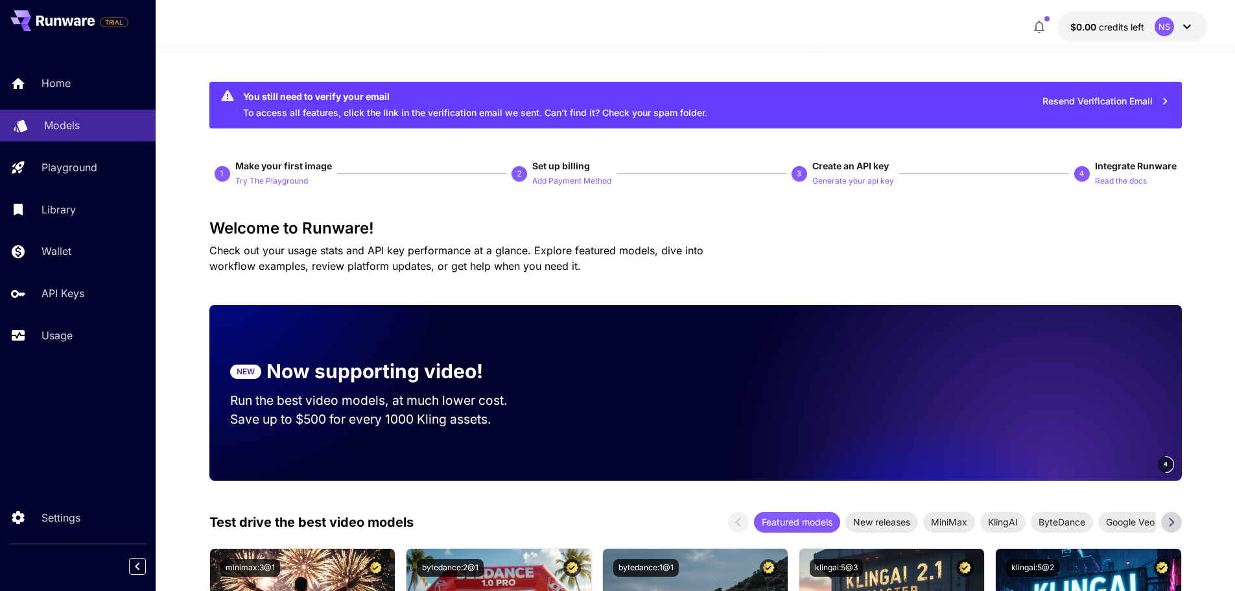  Describe the element at coordinates (114, 22) in the screenshot. I see `span: TRIAL` at that location.